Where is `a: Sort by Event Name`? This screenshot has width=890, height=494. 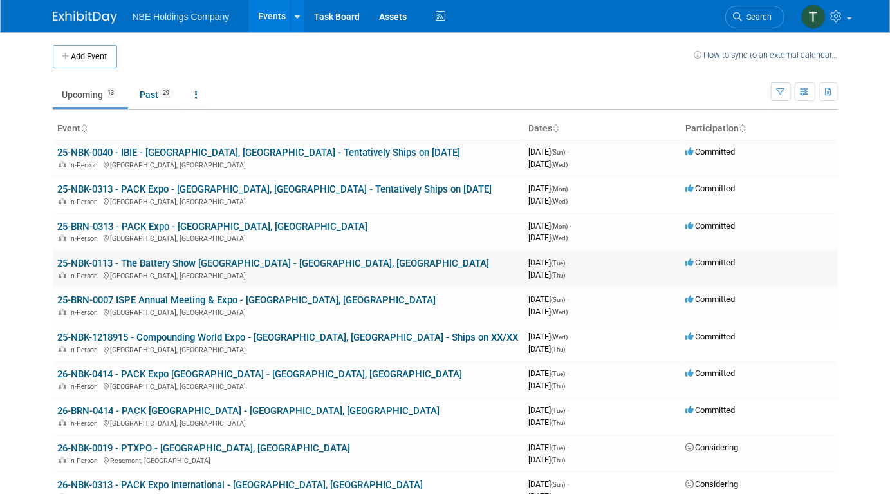 a: Sort by Event Name is located at coordinates (84, 128).